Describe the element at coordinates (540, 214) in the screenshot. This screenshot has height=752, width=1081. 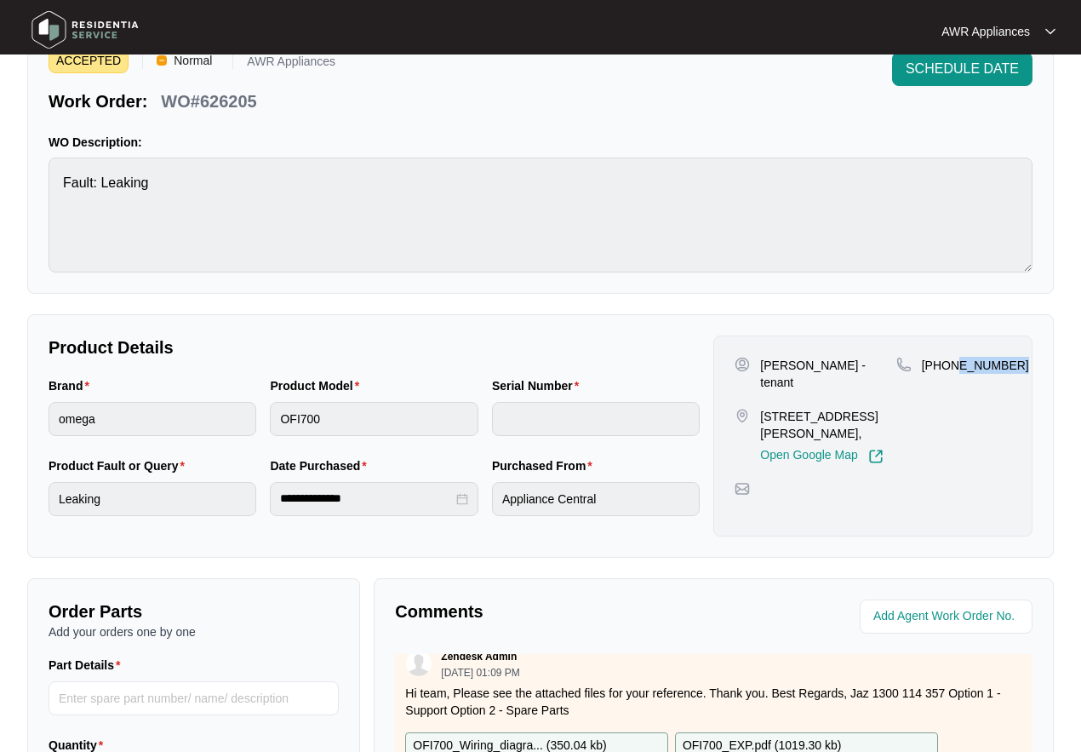
I see `textarea: Fault: Leaking` at that location.